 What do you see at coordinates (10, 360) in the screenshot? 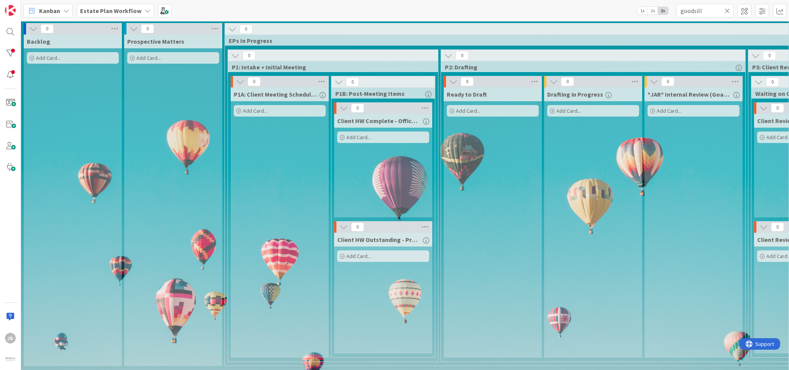
I see `img: avatar` at bounding box center [10, 360].